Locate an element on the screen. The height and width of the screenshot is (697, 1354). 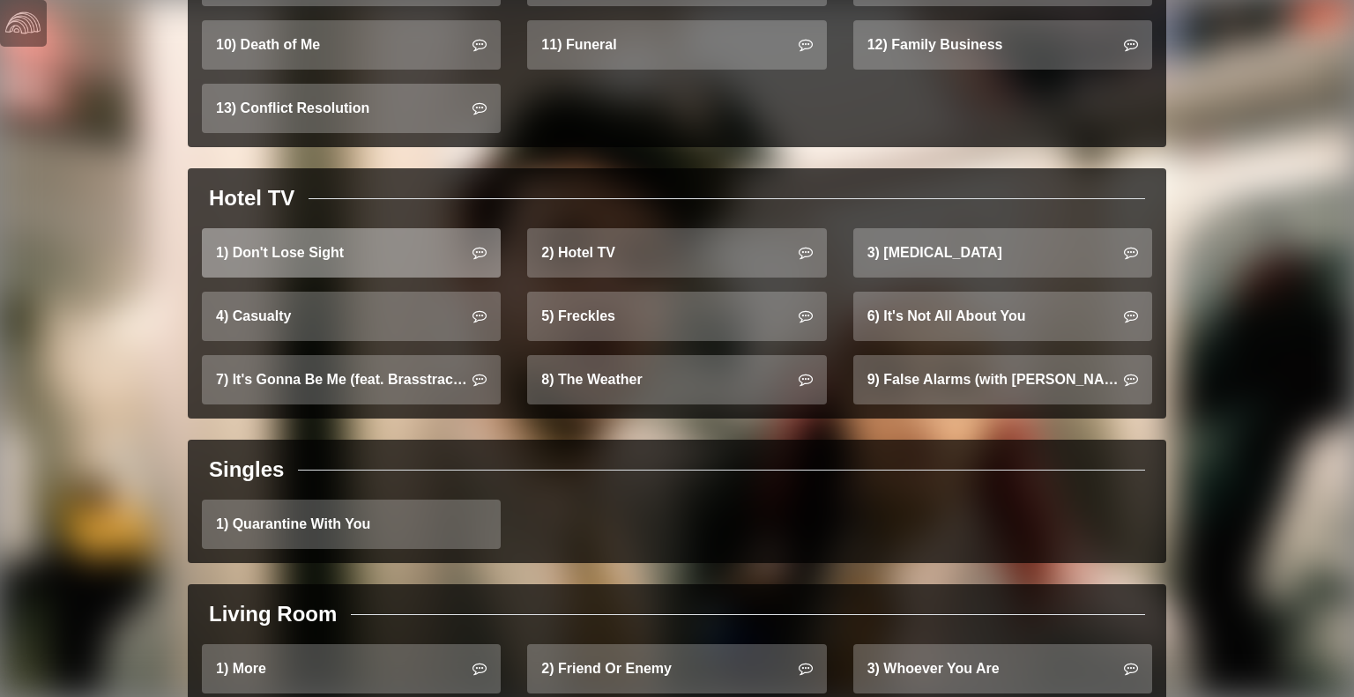
a: 1) More is located at coordinates (351, 669).